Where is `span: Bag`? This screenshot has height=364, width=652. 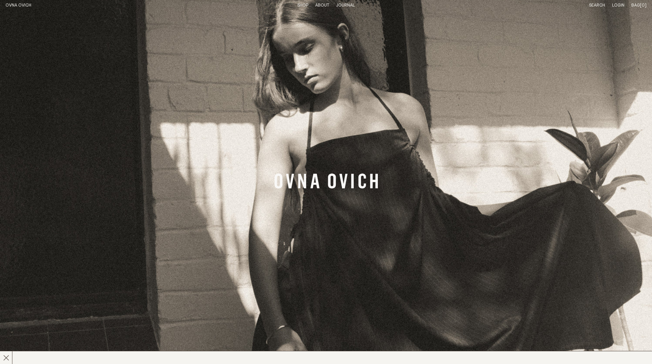
span: Bag is located at coordinates (636, 5).